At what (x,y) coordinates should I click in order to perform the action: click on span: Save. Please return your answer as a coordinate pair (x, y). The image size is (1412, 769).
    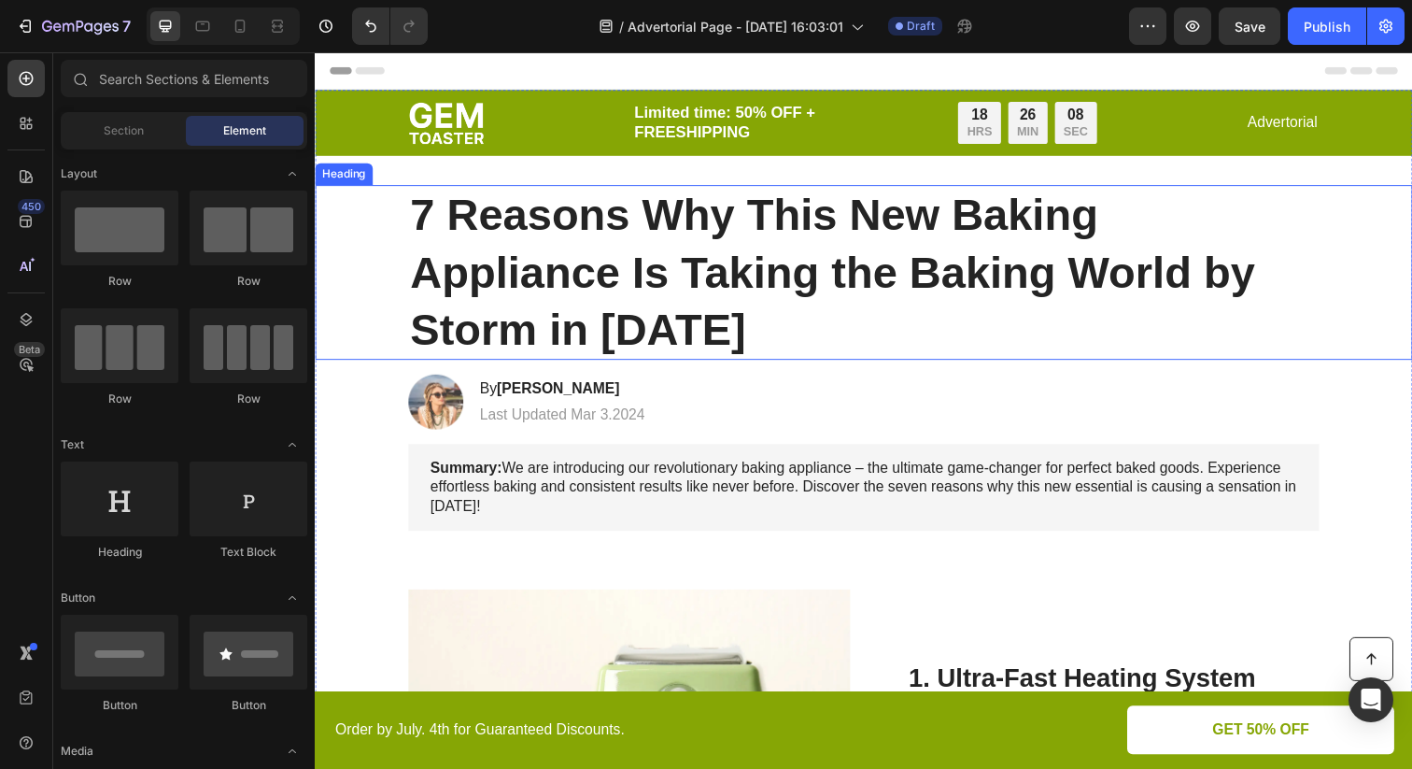
    Looking at the image, I should click on (1250, 26).